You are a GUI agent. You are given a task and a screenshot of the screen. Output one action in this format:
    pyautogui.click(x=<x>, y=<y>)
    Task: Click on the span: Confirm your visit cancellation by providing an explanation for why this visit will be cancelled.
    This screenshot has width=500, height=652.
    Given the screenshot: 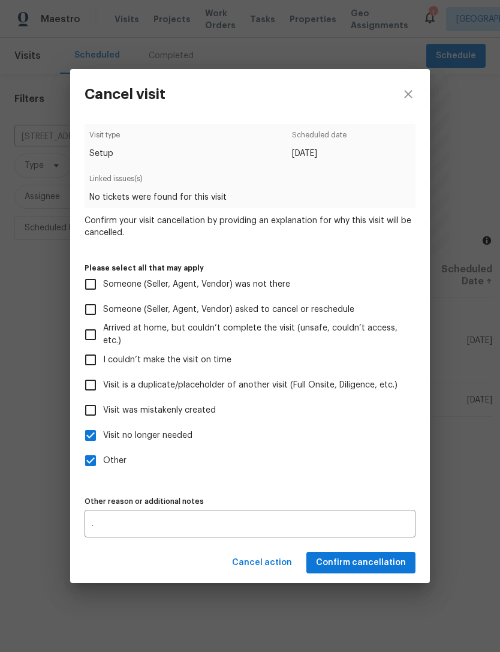 What is the action you would take?
    pyautogui.click(x=250, y=227)
    